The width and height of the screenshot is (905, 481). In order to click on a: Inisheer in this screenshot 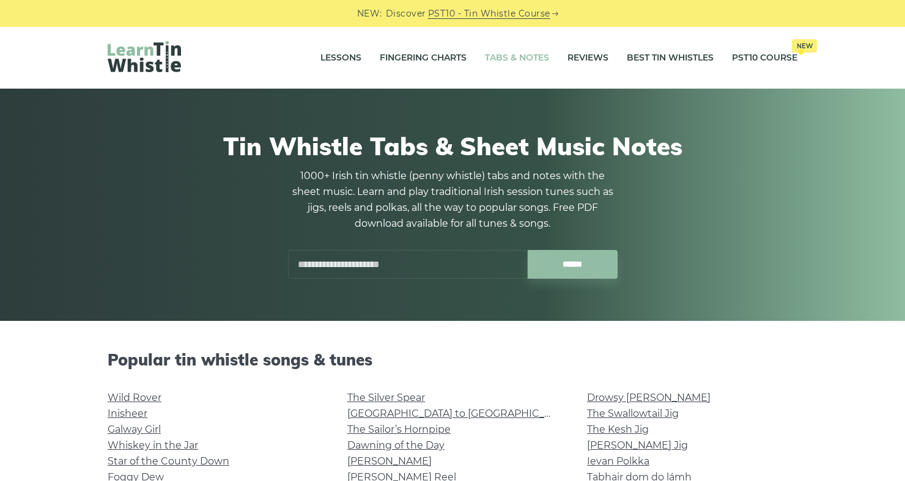, I will do `click(127, 413)`.